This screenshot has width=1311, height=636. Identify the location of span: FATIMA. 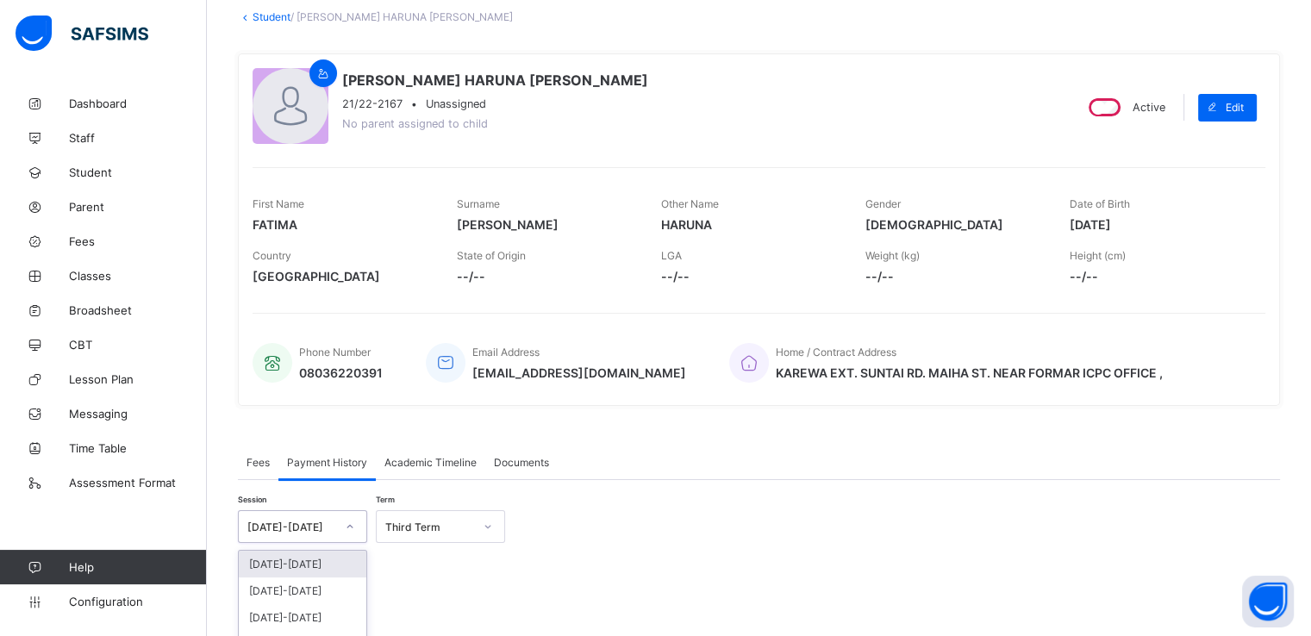
(341, 224).